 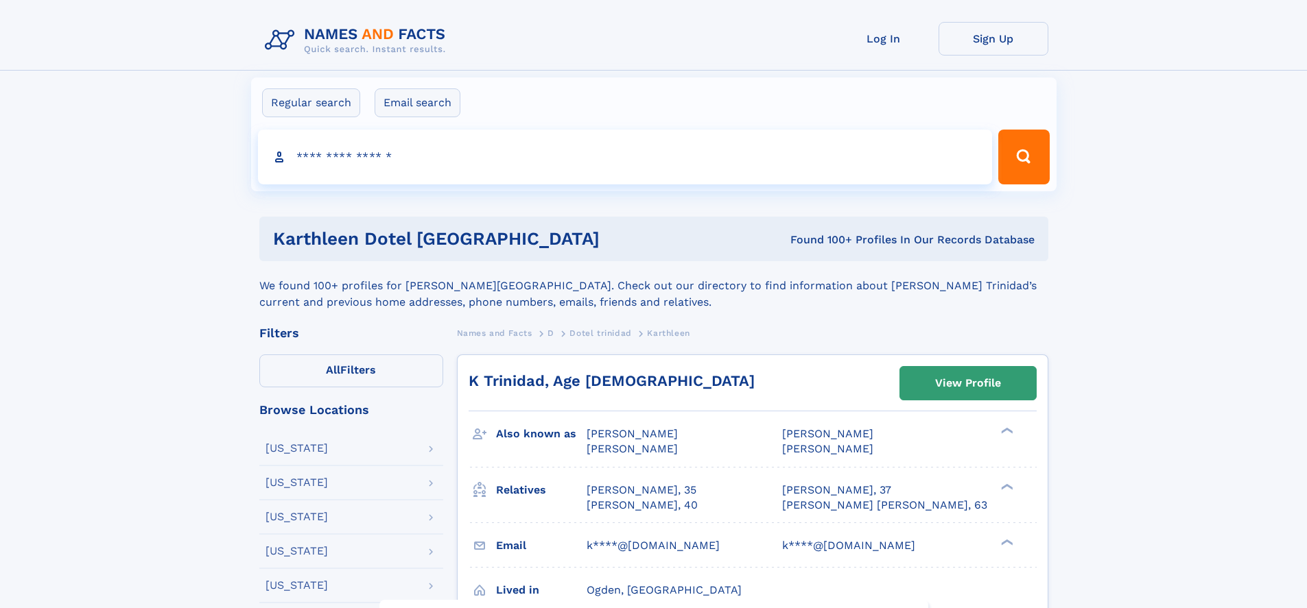 What do you see at coordinates (311, 103) in the screenshot?
I see `label: Regular search` at bounding box center [311, 103].